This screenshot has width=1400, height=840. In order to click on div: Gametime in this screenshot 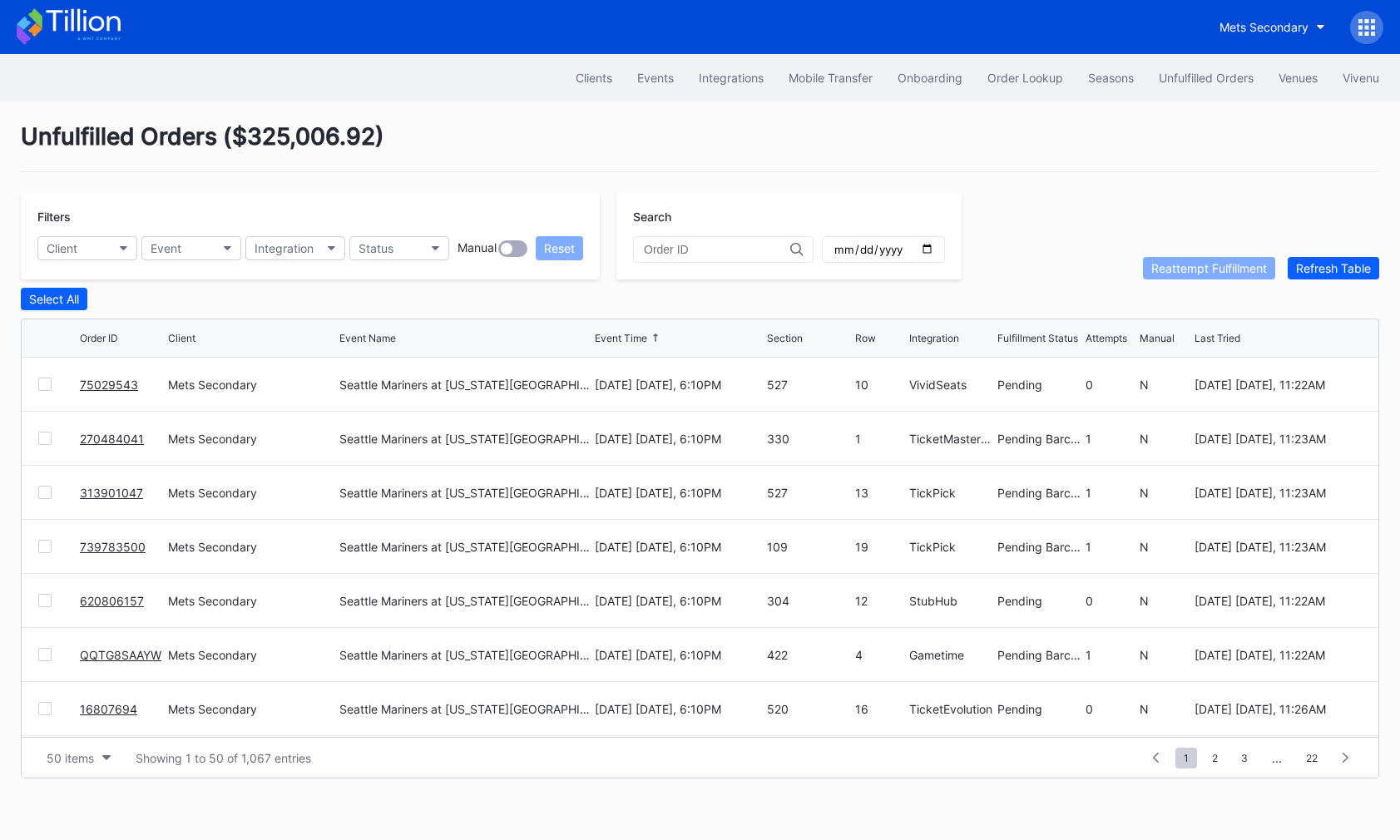, I will do `click(951, 655)`.